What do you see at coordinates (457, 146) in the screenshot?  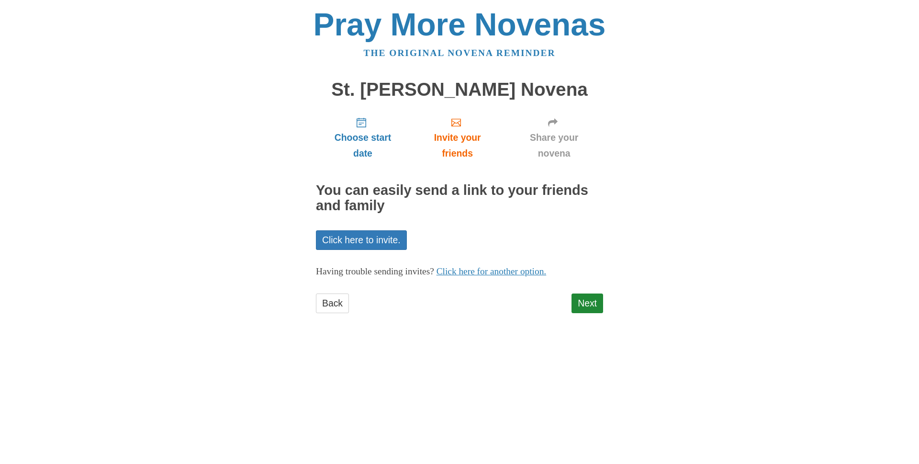 I see `span: Invite your friends` at bounding box center [457, 146].